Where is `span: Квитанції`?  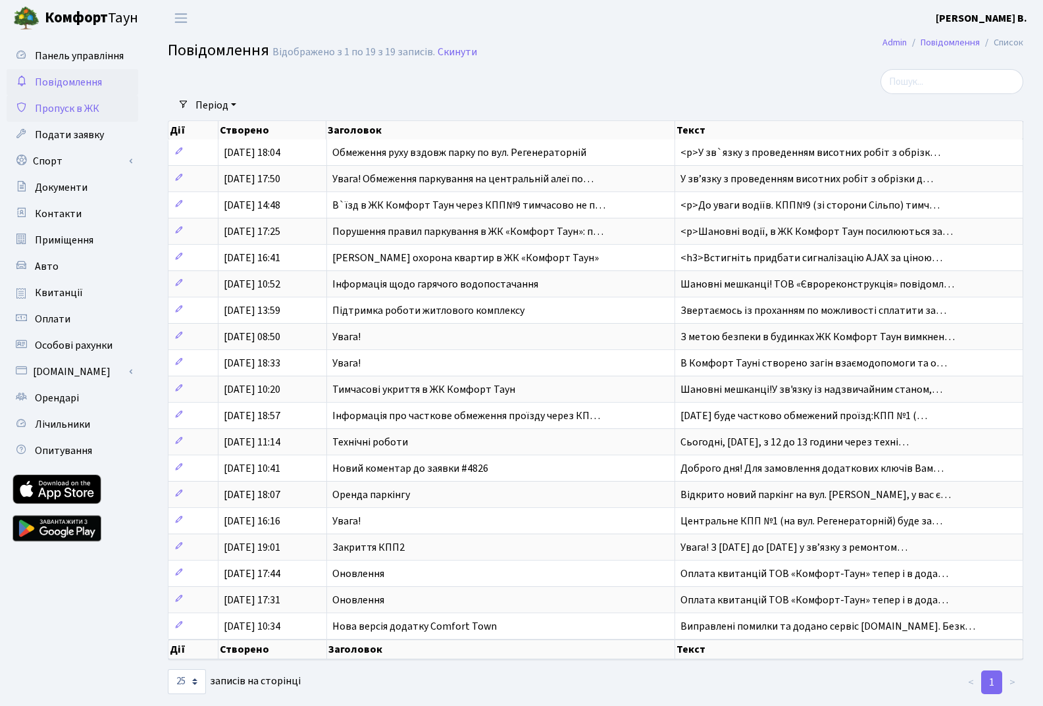 span: Квитанції is located at coordinates (59, 293).